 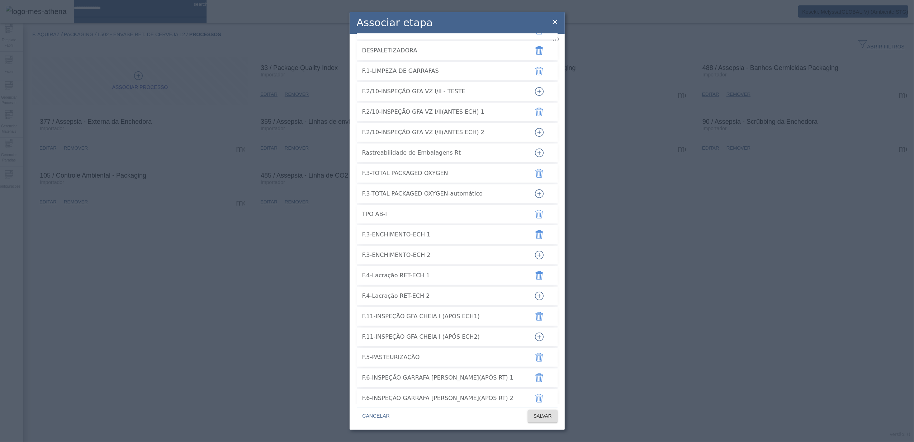 What do you see at coordinates (376, 416) in the screenshot?
I see `span: CANCELAR` at bounding box center [376, 416].